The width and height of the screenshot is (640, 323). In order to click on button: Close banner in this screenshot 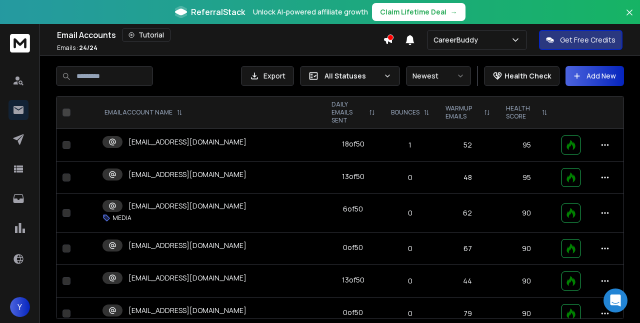, I will do `click(630, 18)`.